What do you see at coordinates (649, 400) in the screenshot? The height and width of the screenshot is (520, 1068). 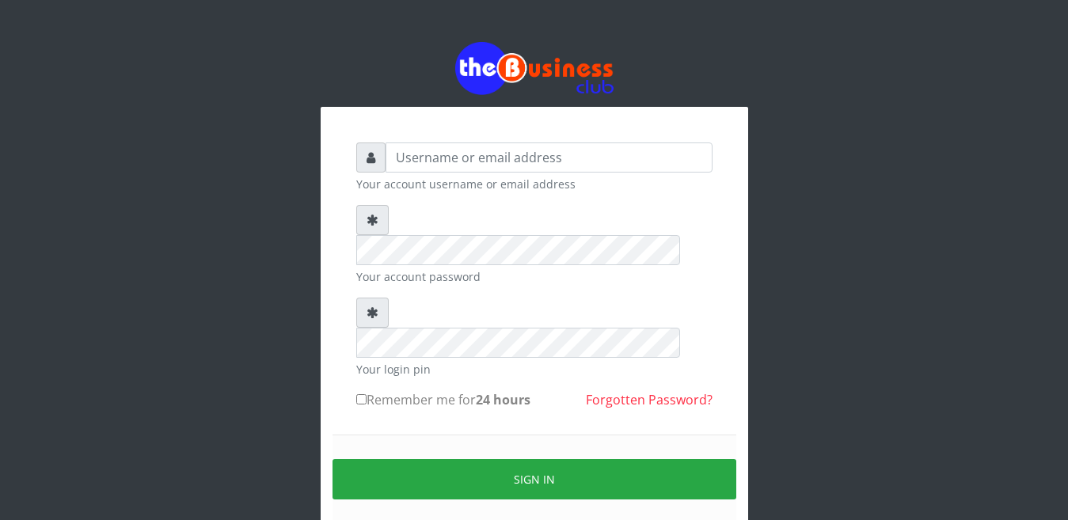 I see `a: Forgotten Password?` at bounding box center [649, 400].